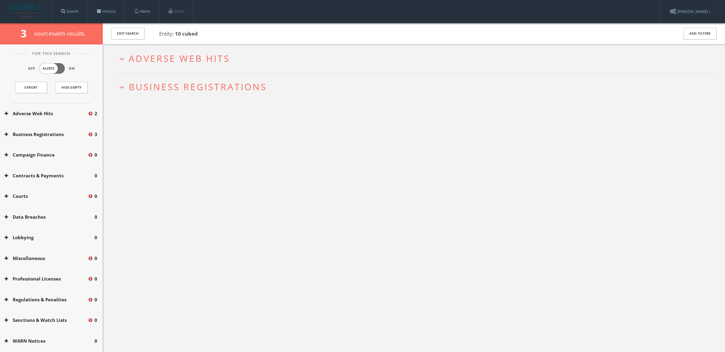 The height and width of the screenshot is (352, 725). Describe the element at coordinates (416, 58) in the screenshot. I see `button: expand_moreAdverse Web Hits` at that location.